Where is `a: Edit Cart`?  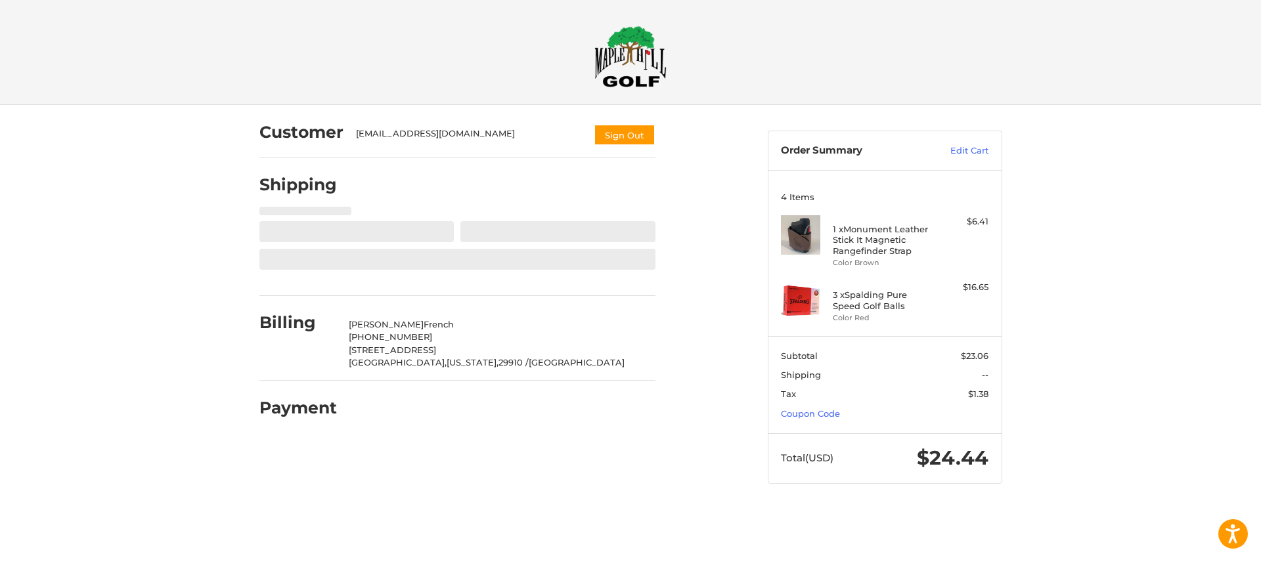 a: Edit Cart is located at coordinates (955, 151).